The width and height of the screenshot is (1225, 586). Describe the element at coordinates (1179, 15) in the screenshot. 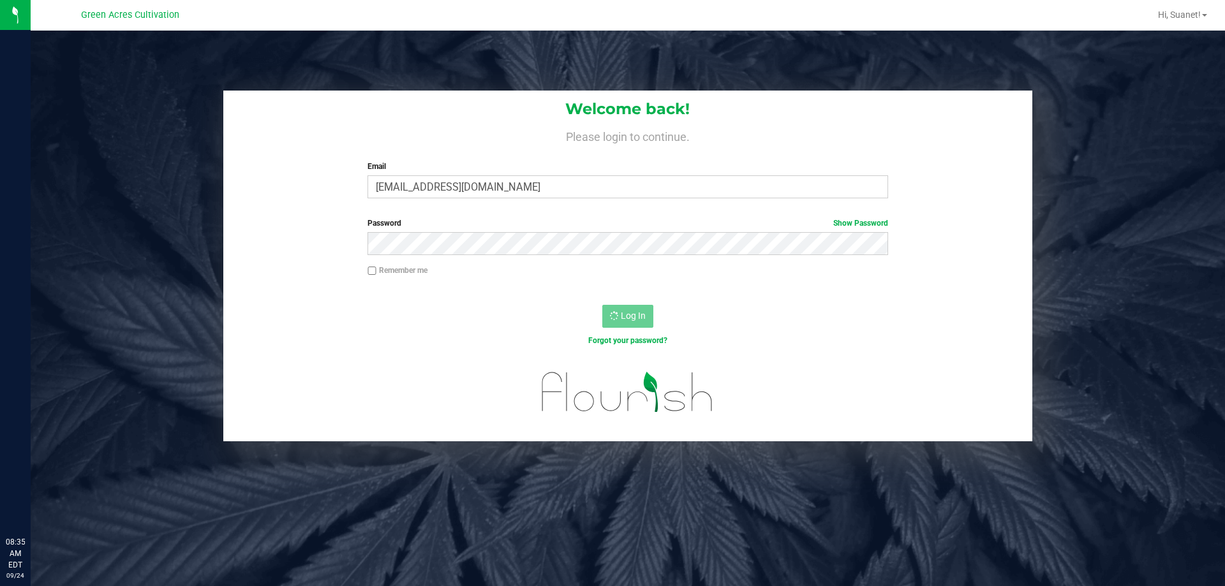

I see `span: Hi, Suanet!` at that location.